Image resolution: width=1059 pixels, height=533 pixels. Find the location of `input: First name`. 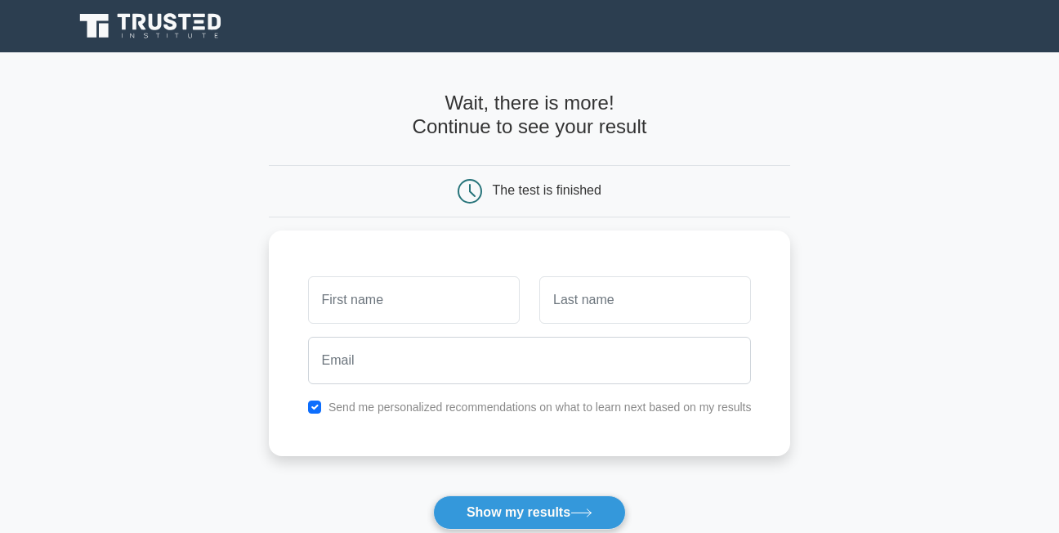

input: First name is located at coordinates (414, 300).